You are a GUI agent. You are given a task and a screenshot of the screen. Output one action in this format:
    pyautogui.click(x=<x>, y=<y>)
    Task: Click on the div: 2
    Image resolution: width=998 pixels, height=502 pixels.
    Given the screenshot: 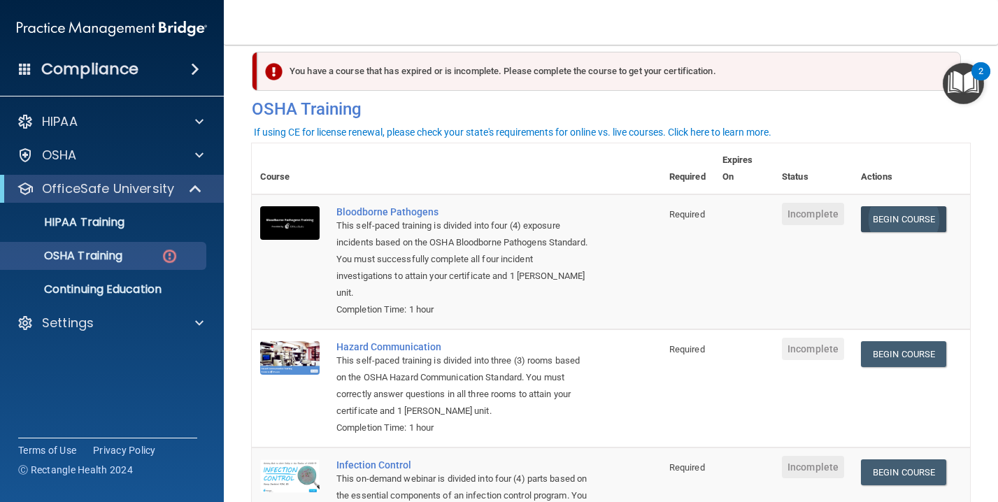 What is the action you would take?
    pyautogui.click(x=980, y=80)
    